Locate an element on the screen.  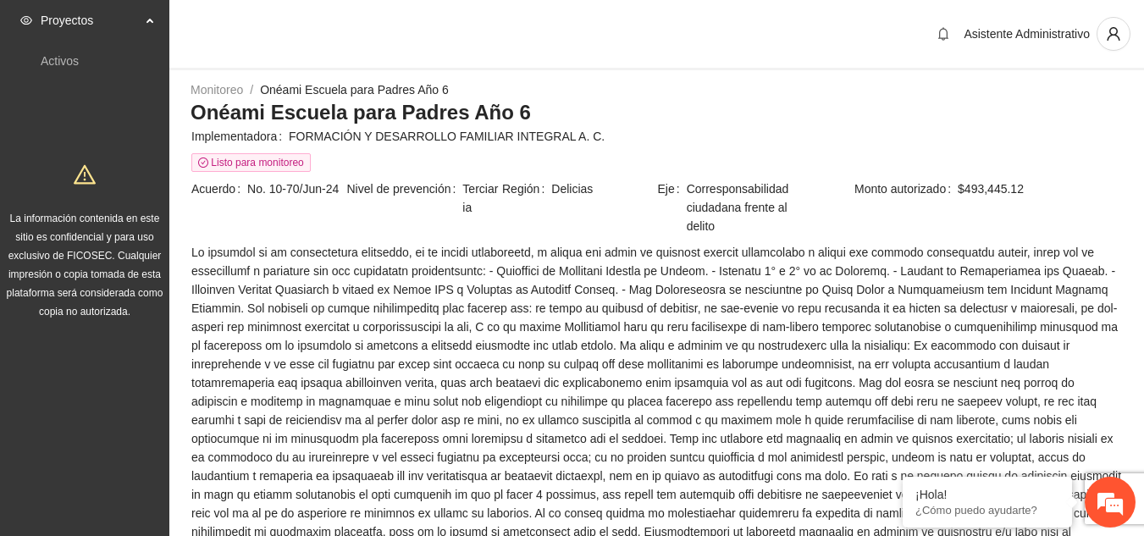
span: Delicias is located at coordinates (603, 189).